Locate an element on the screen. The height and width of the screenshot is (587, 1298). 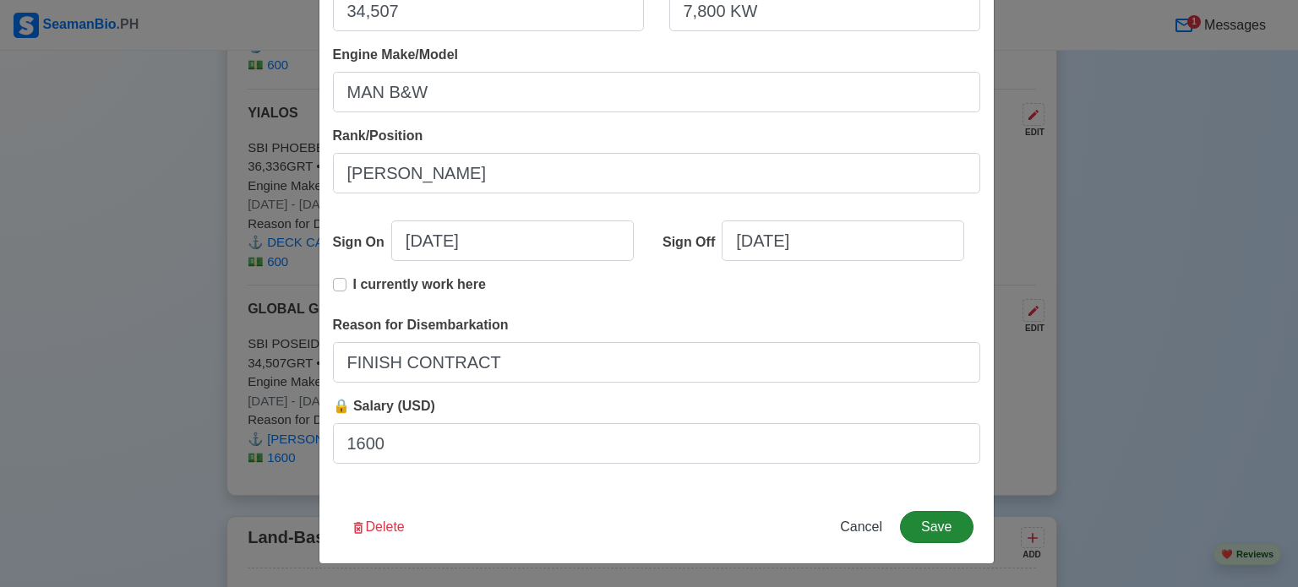
button: Delete is located at coordinates (378, 527).